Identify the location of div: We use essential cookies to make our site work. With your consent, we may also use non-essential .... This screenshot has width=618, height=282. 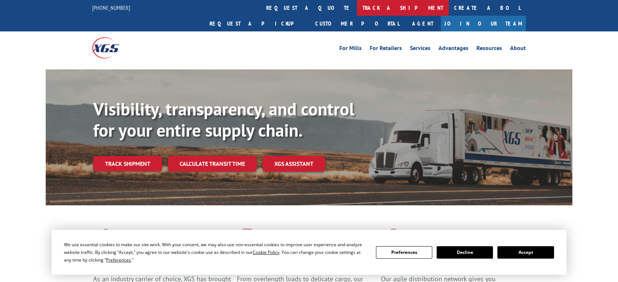
(215, 252).